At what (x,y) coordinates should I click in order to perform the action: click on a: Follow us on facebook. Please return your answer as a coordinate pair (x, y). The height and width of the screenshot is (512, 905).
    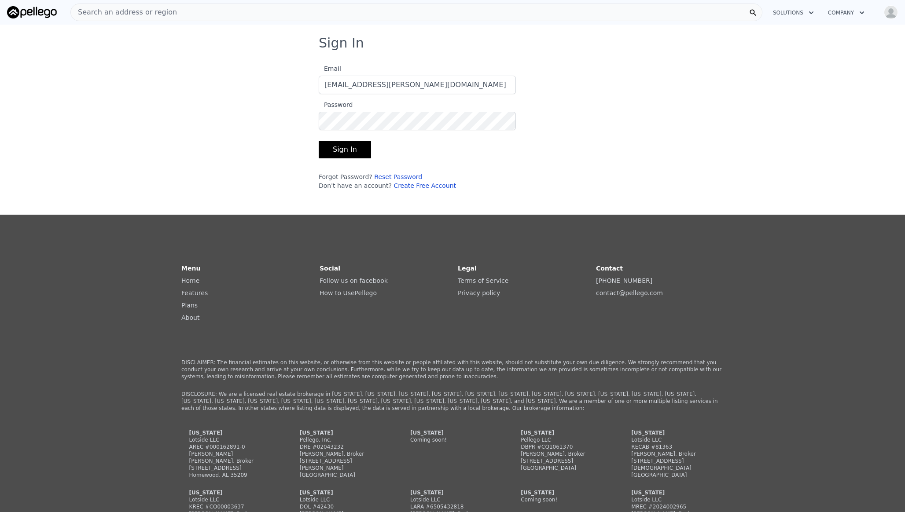
    Looking at the image, I should click on (353, 281).